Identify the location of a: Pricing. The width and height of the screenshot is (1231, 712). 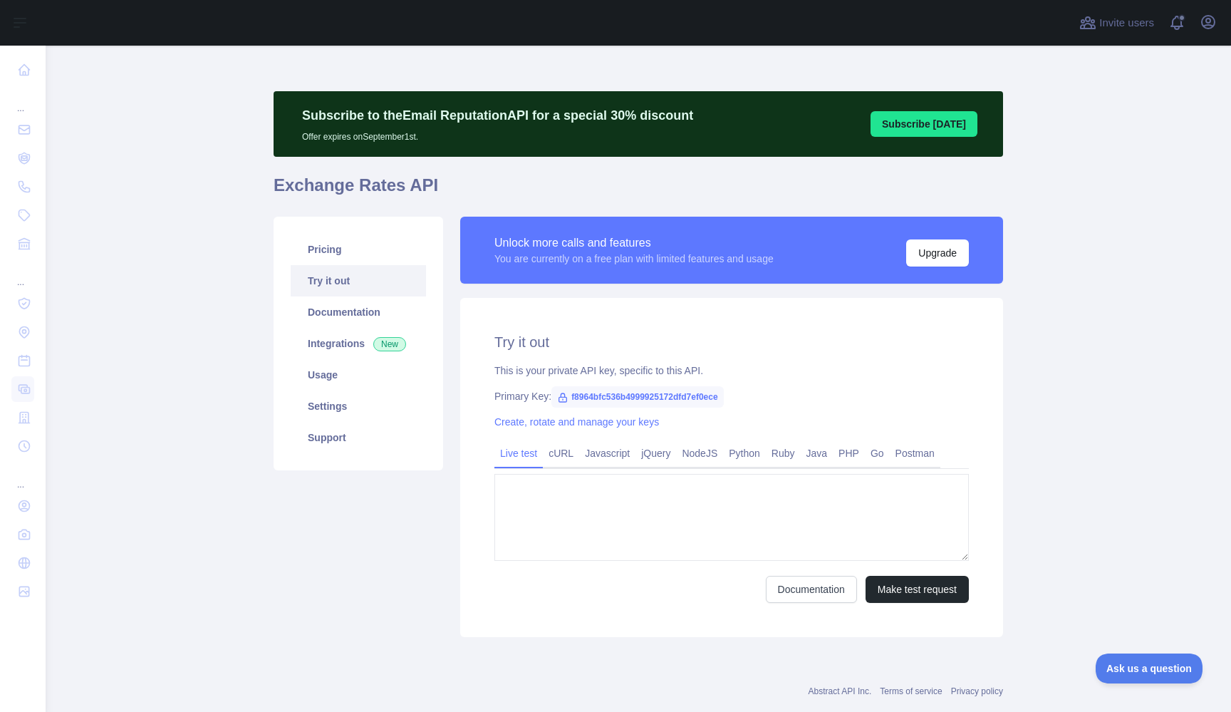
(358, 249).